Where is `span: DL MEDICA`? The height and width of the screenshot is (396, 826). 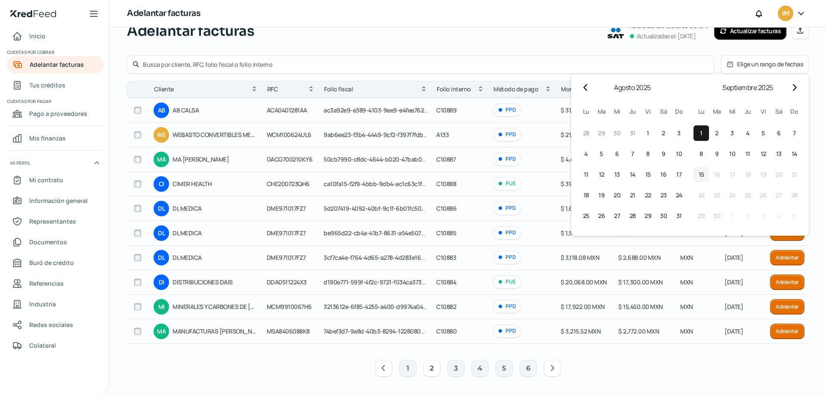
span: DL MEDICA is located at coordinates (215, 233).